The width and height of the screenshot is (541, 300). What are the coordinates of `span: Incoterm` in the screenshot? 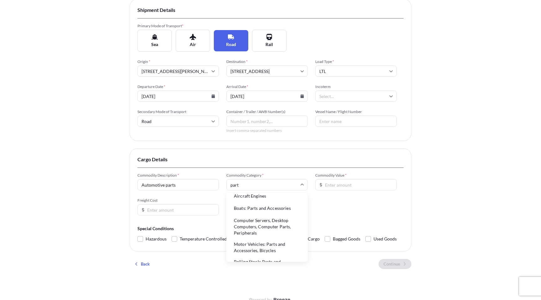 It's located at (356, 87).